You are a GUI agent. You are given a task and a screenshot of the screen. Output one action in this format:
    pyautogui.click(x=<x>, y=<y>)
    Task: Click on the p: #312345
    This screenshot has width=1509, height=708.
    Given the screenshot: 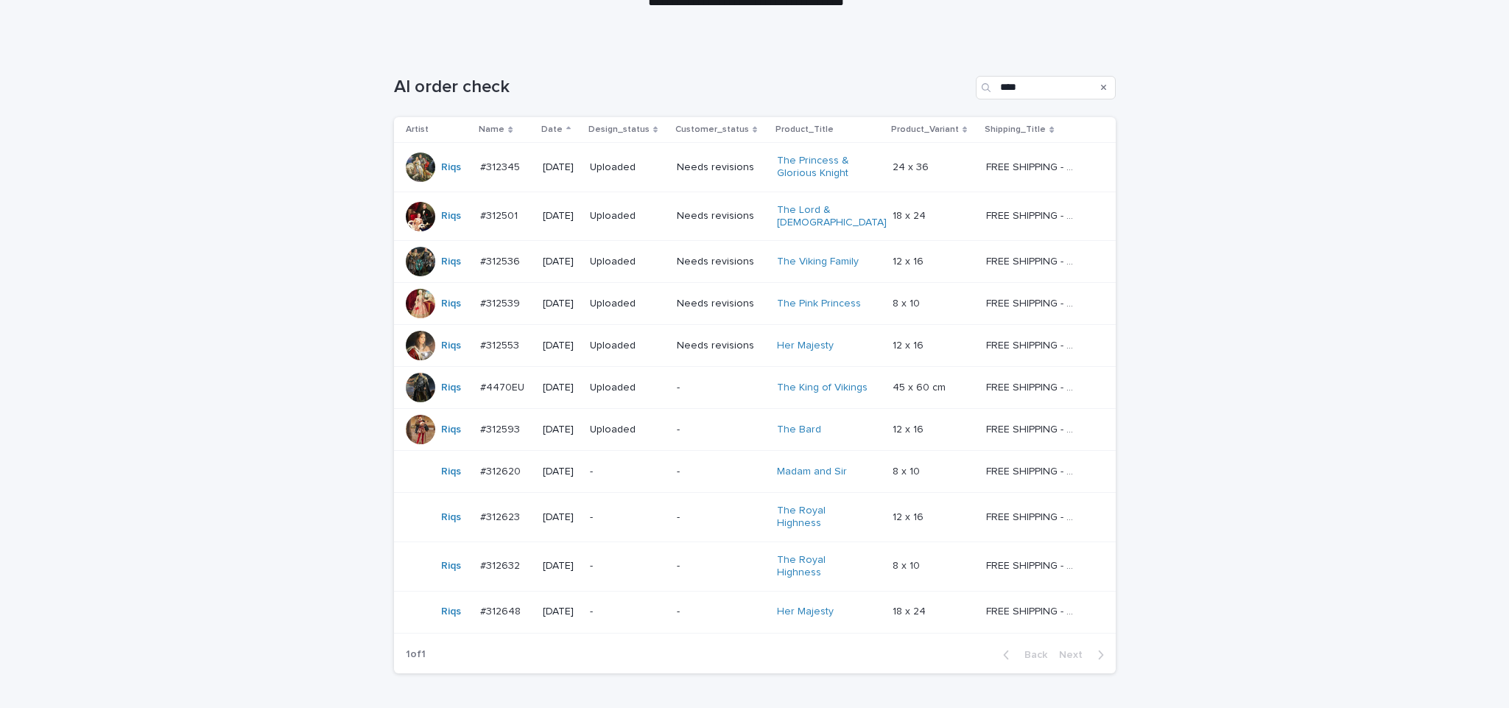 What is the action you would take?
    pyautogui.click(x=502, y=166)
    